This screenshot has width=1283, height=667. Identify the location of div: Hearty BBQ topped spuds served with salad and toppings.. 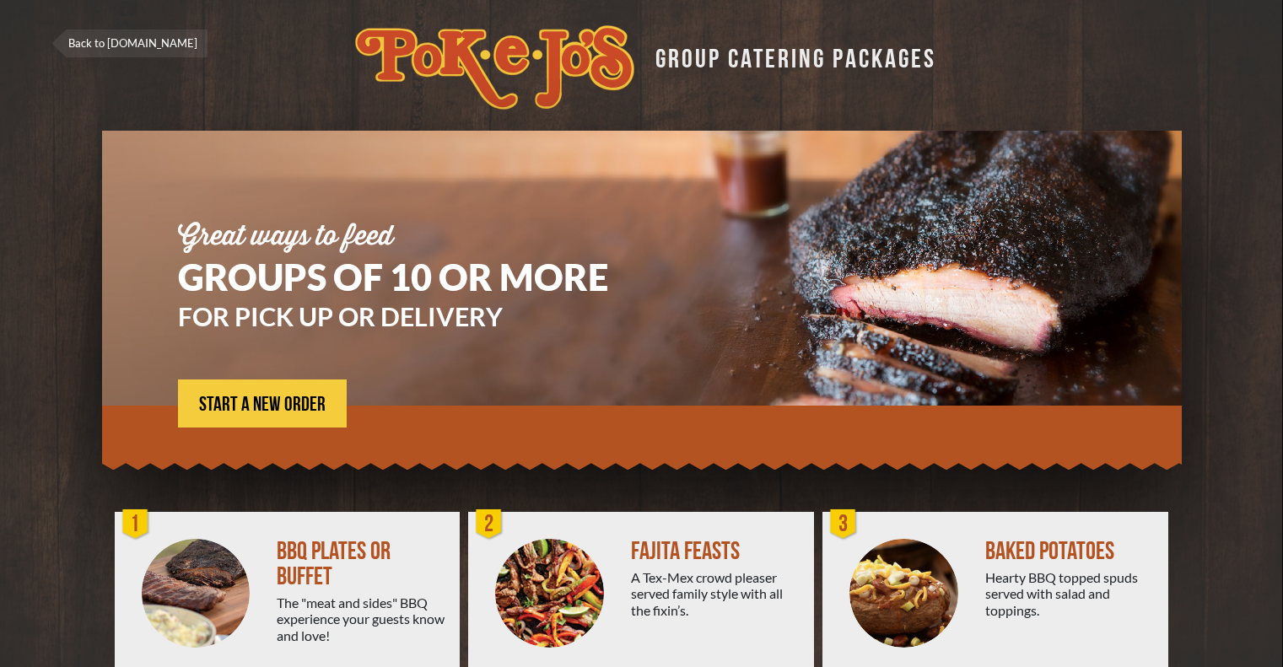
(1070, 594).